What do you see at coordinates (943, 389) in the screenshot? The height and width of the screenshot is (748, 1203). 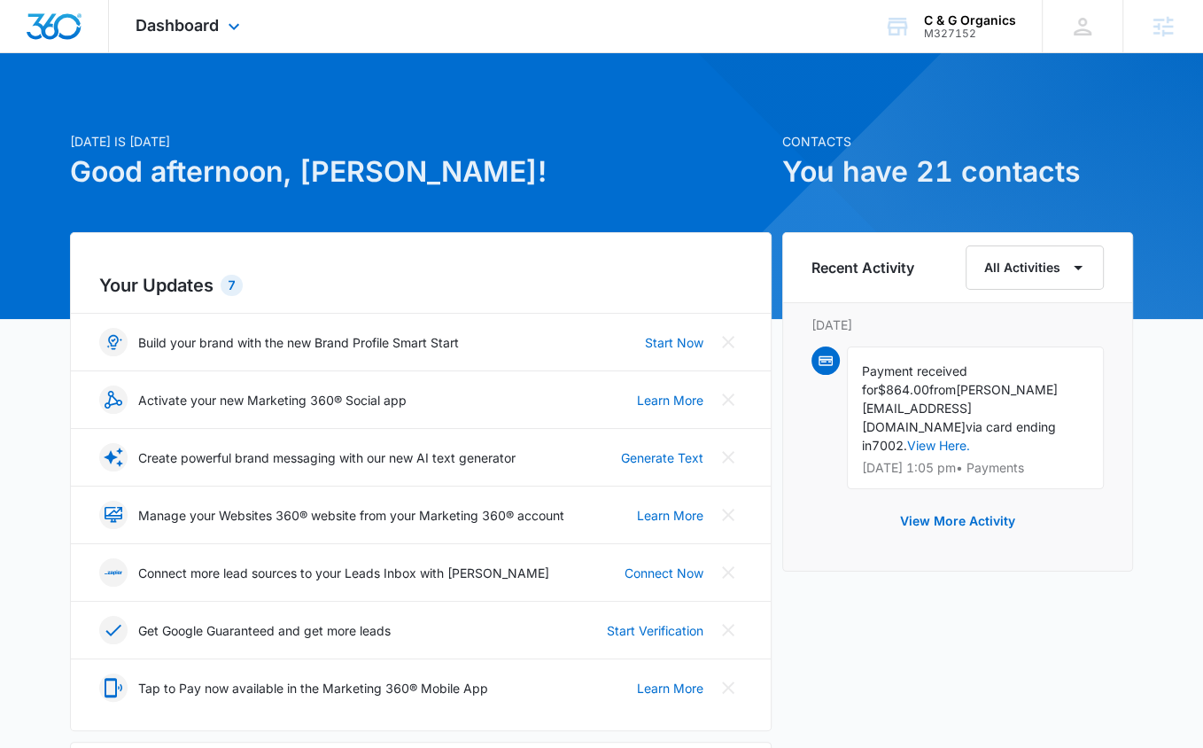 I see `span: from` at bounding box center [943, 389].